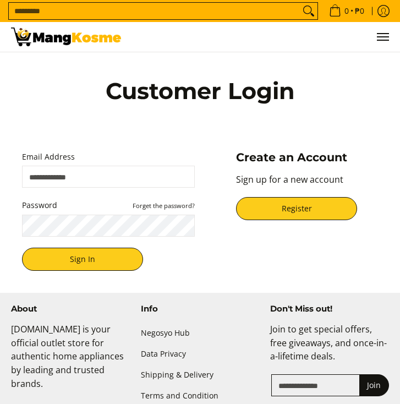  Describe the element at coordinates (330, 348) in the screenshot. I see `p: Join to get special offers, free giveaways, and once-in-a-lifetime deals.` at that location.